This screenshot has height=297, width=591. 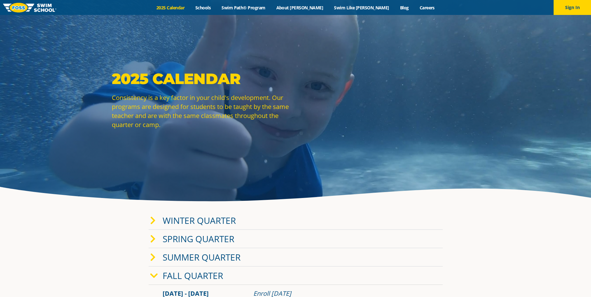 I want to click on a: Schools, so click(x=203, y=7).